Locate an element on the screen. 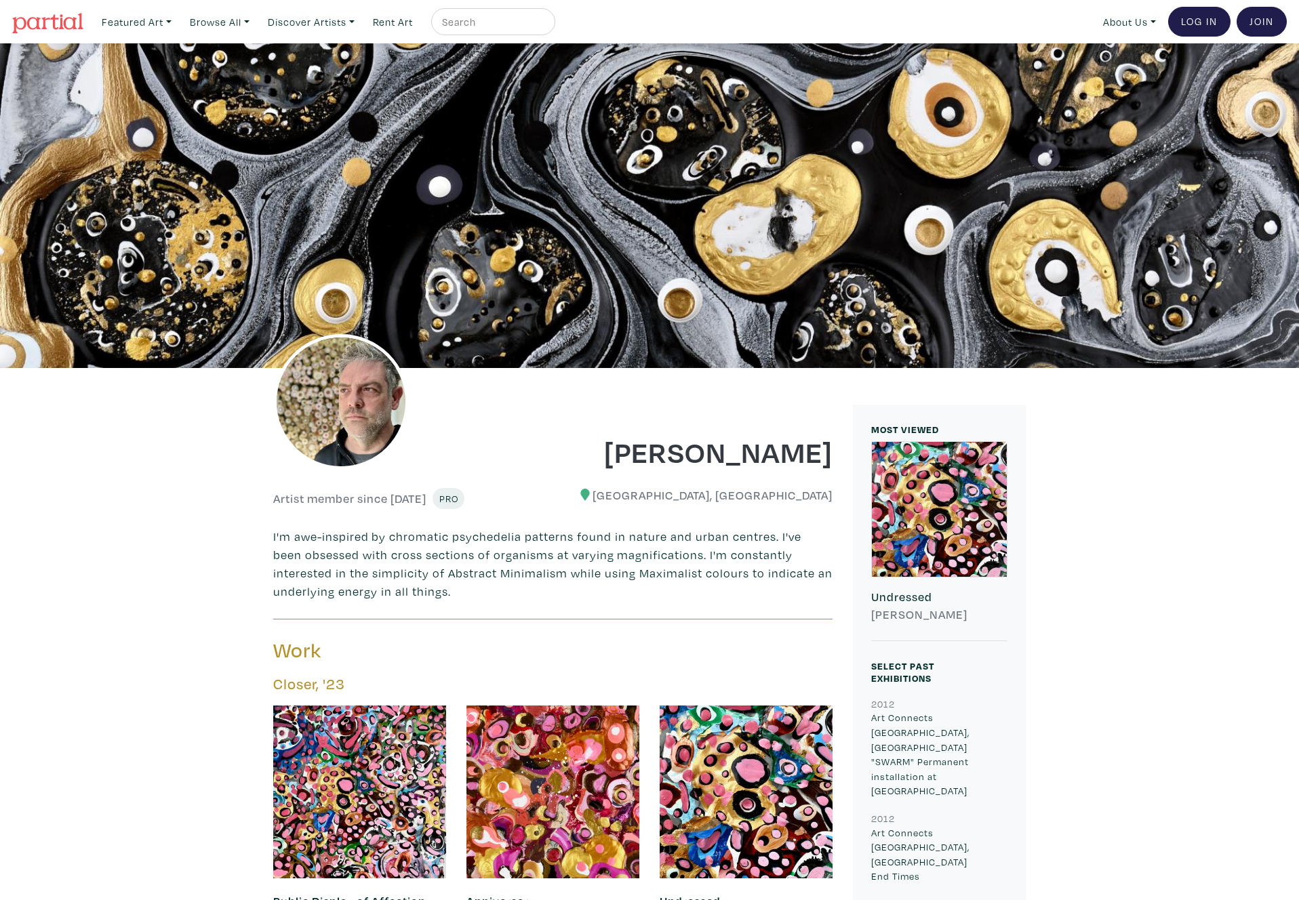  h5: Closer, '23 is located at coordinates (552, 684).